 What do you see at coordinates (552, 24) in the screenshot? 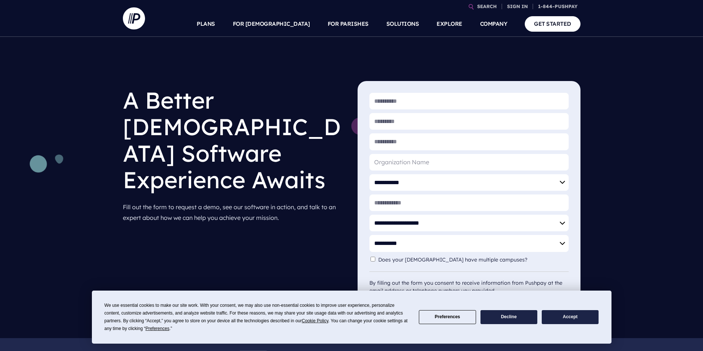
I see `a: GET STARTED` at bounding box center [552, 24].